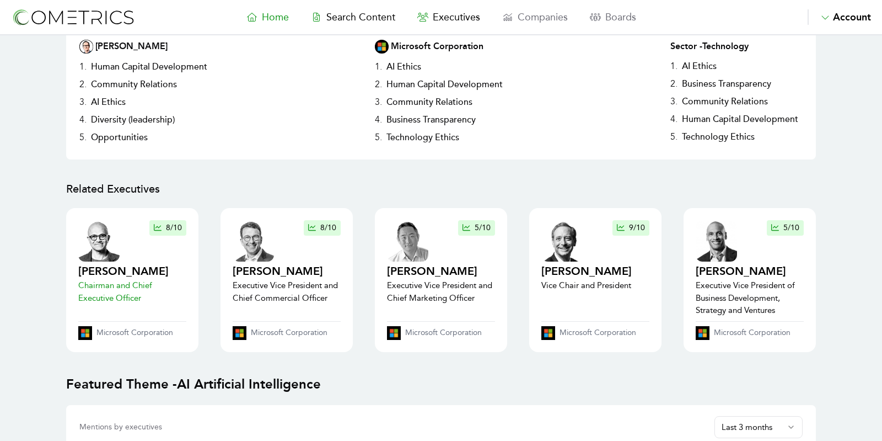  I want to click on p: Executive Vice President and Chief Commercial Officer, so click(287, 291).